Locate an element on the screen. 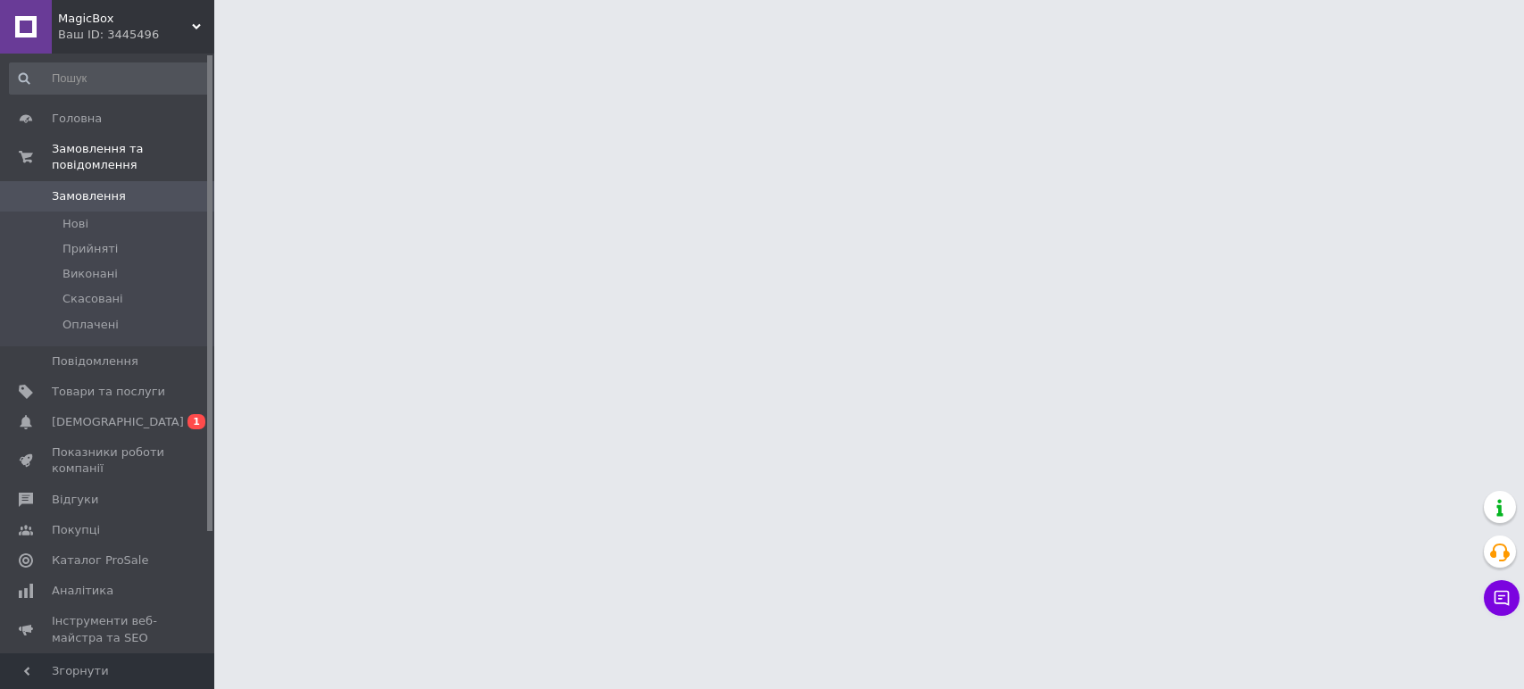 This screenshot has height=689, width=1524. span: Відгуки is located at coordinates (75, 500).